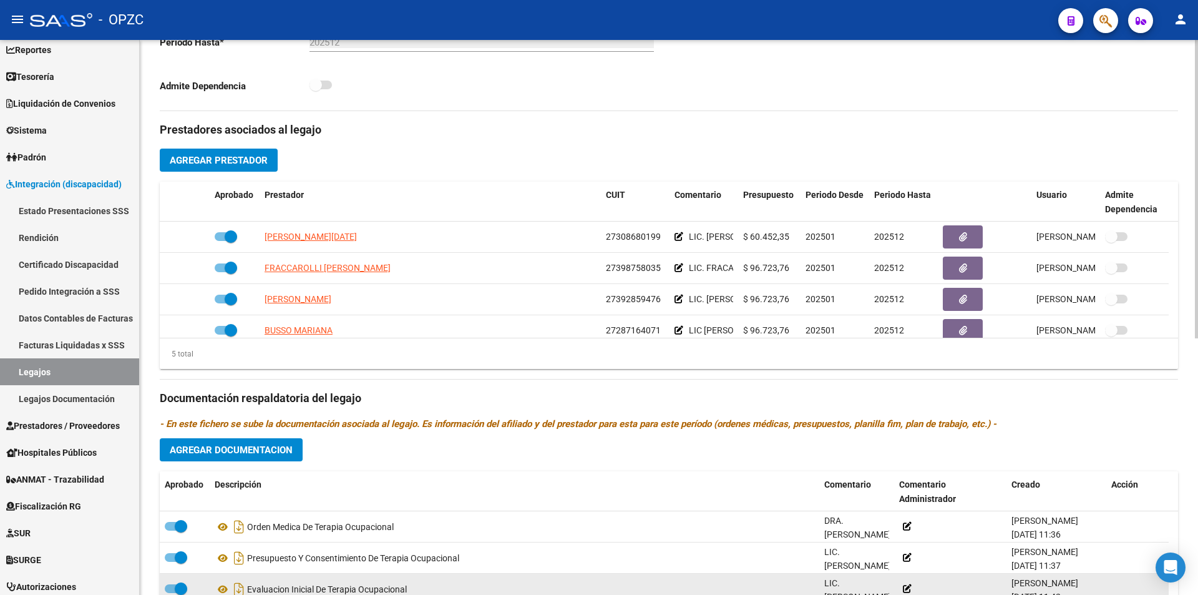 This screenshot has width=1198, height=595. I want to click on datatable-header-cell: Periodo Hasta, so click(903, 202).